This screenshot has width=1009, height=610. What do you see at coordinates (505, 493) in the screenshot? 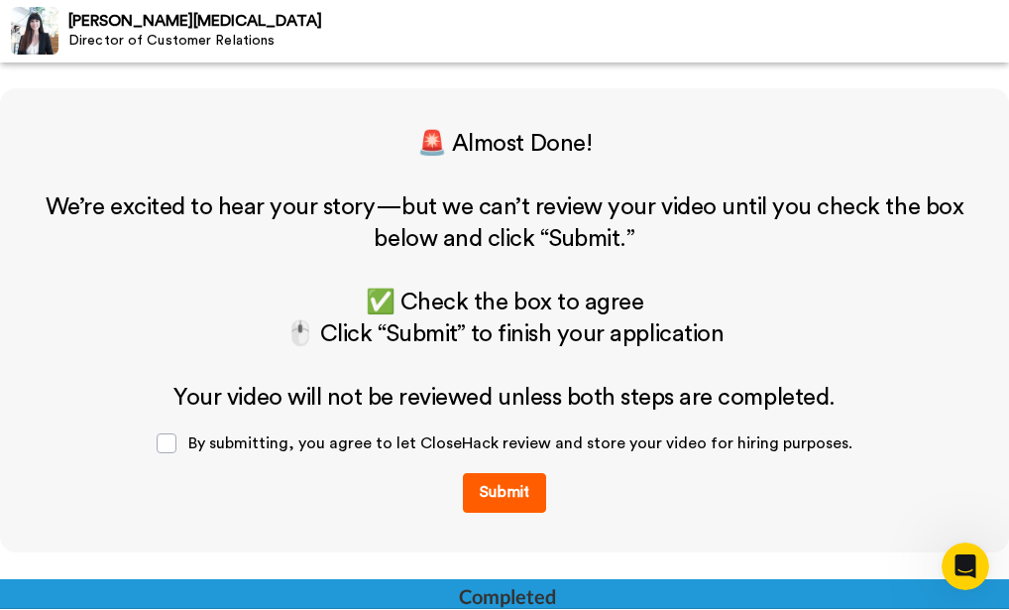
I see `button: Submit` at bounding box center [505, 493].